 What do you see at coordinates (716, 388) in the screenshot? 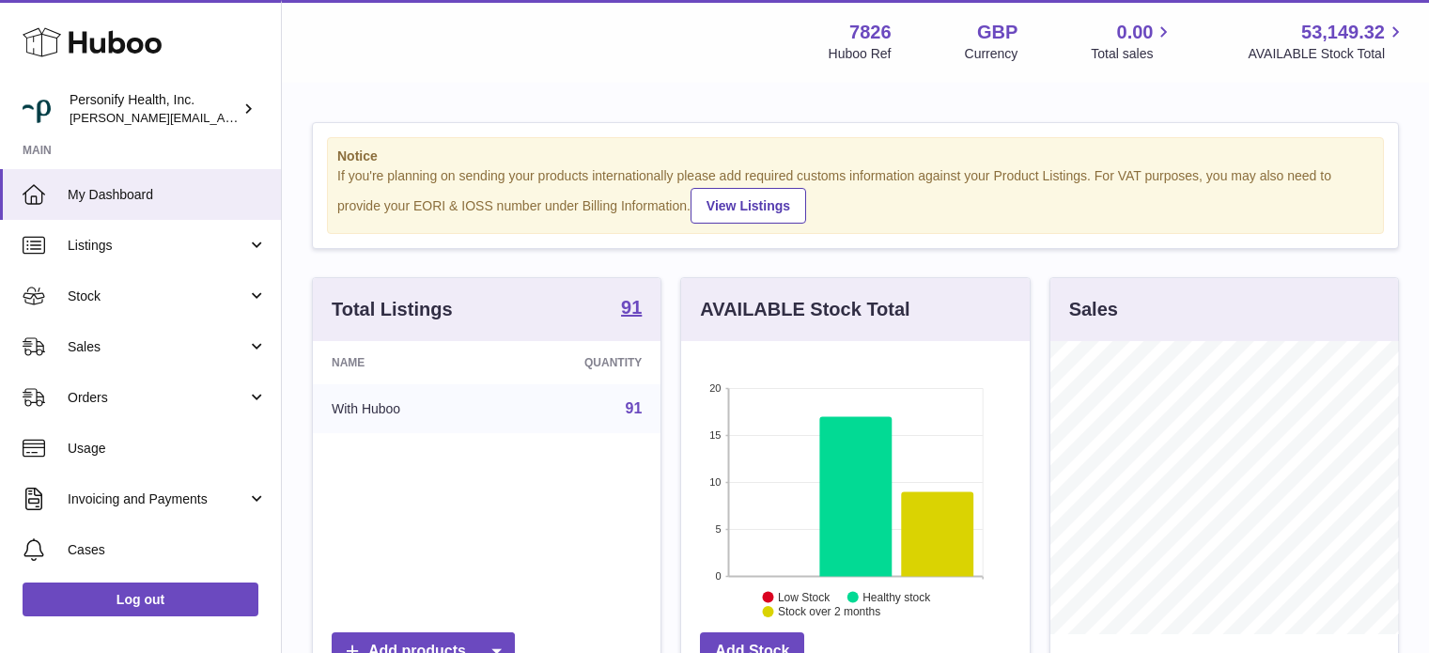
I see `text: 20` at bounding box center [716, 388].